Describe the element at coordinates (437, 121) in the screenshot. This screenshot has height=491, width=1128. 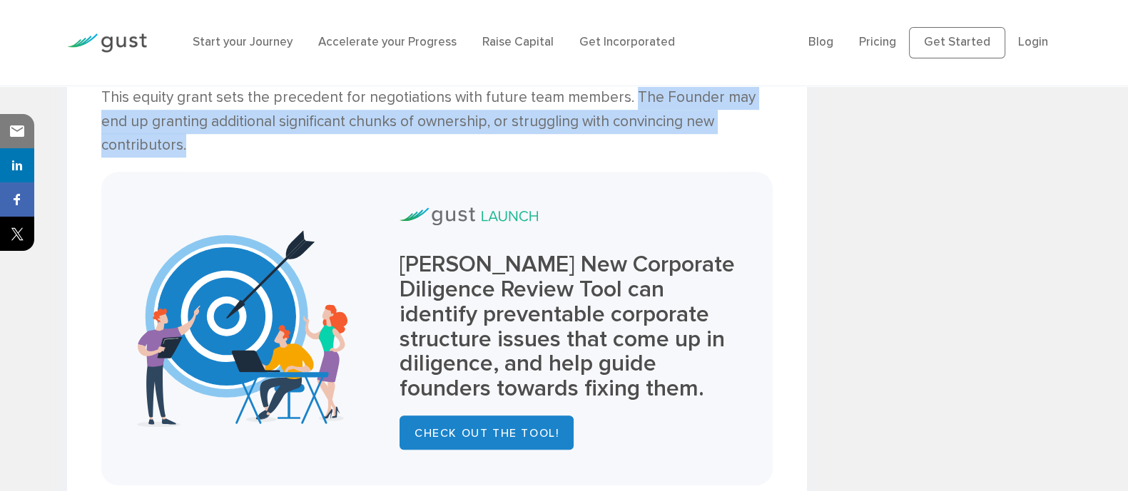
I see `p: This equity grant sets the precedent for negotiations with future team members. The Founder may e...` at that location.